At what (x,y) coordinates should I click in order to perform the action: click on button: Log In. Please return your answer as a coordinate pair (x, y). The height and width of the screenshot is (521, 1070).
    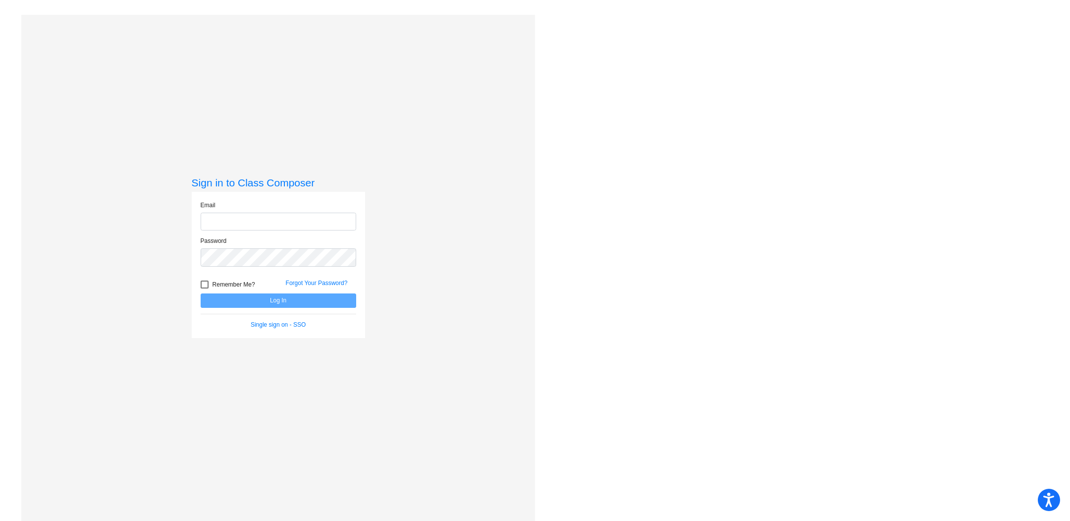
    Looking at the image, I should click on (279, 300).